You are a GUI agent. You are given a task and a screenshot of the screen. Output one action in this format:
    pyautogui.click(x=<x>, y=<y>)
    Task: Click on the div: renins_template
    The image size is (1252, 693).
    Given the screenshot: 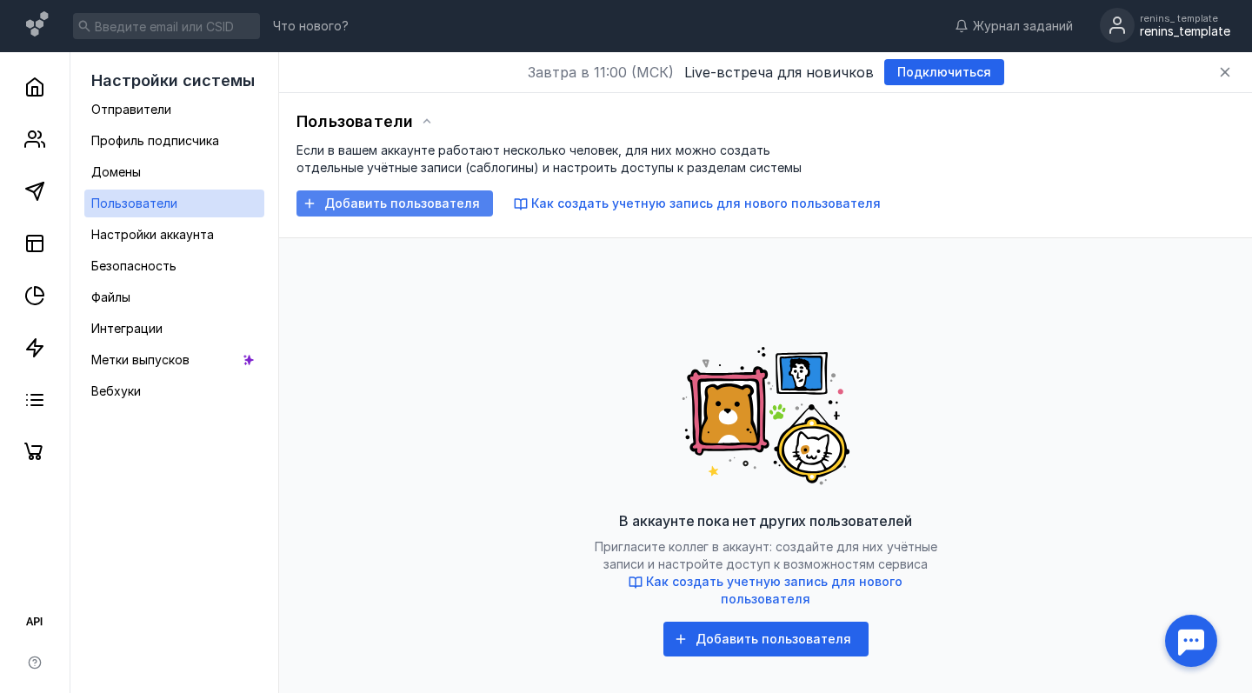 What is the action you would take?
    pyautogui.click(x=1185, y=31)
    